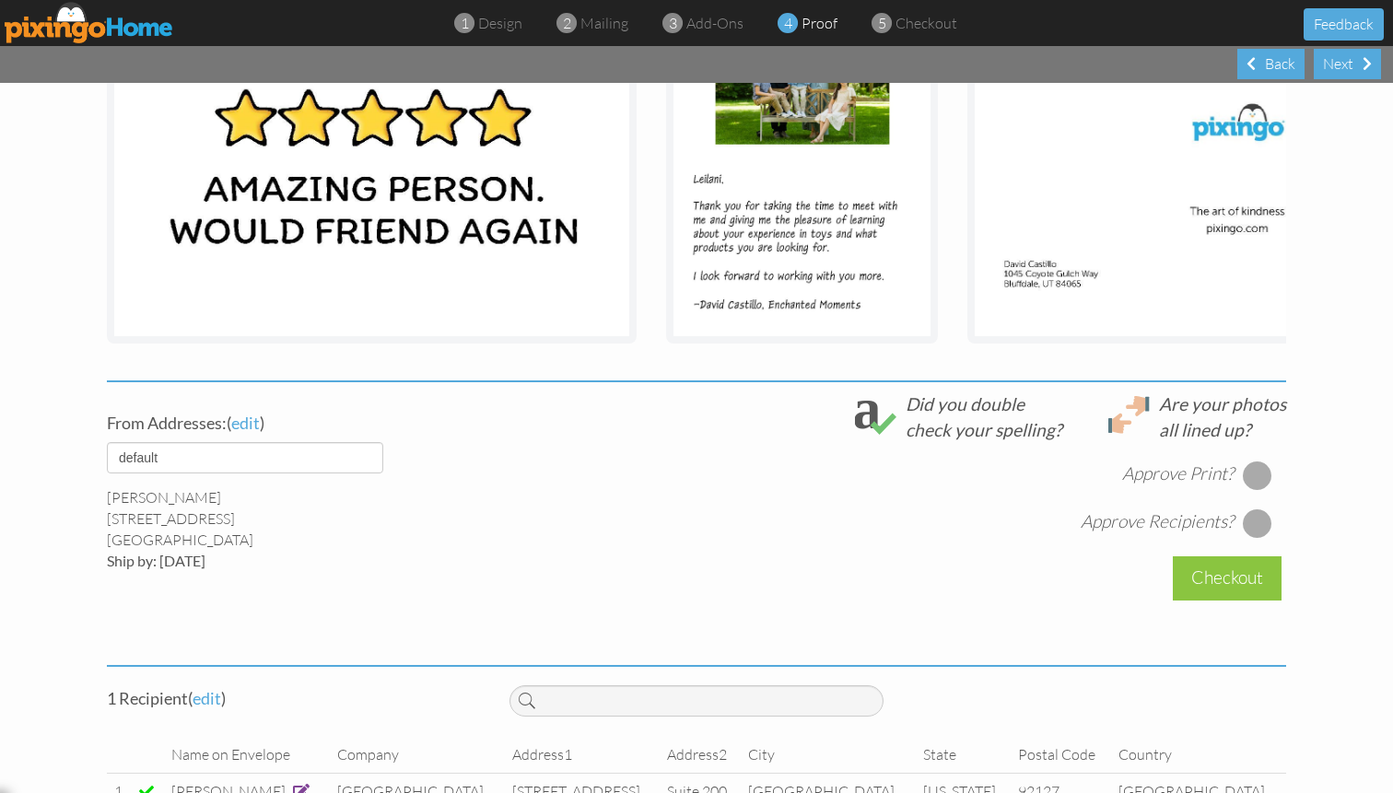  What do you see at coordinates (294, 699) in the screenshot?
I see `h4: 1 Recipient ( )` at bounding box center [294, 699].